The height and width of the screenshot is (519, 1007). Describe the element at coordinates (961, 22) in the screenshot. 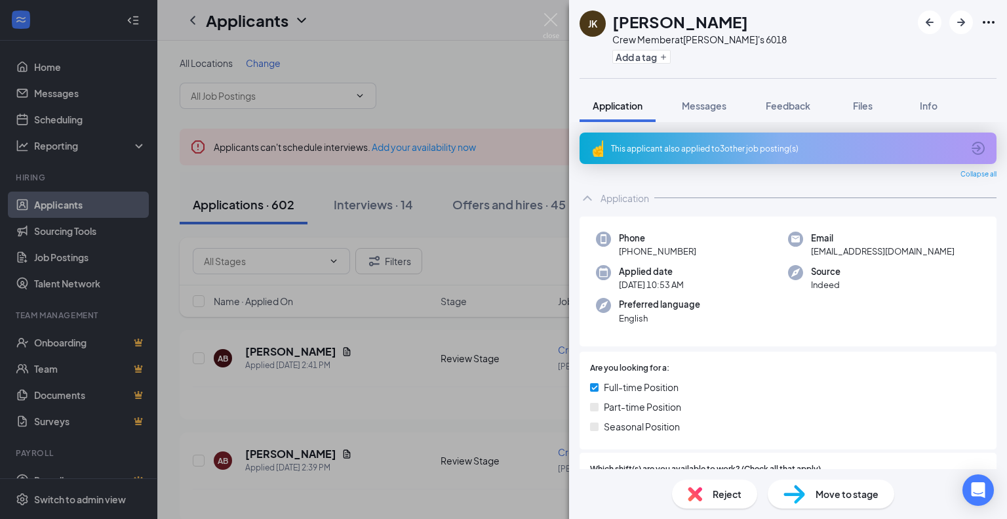

I see `button: ArrowRight` at that location.